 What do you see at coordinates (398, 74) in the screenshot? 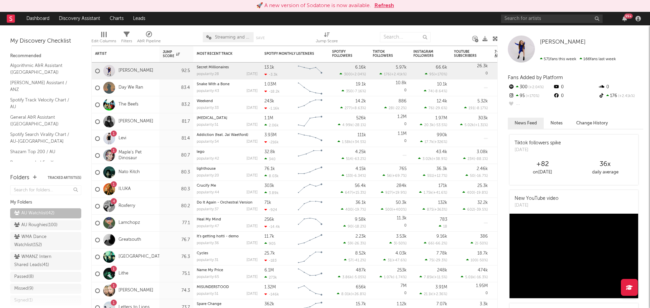
I see `span: +2.41k %` at bounding box center [398, 74].